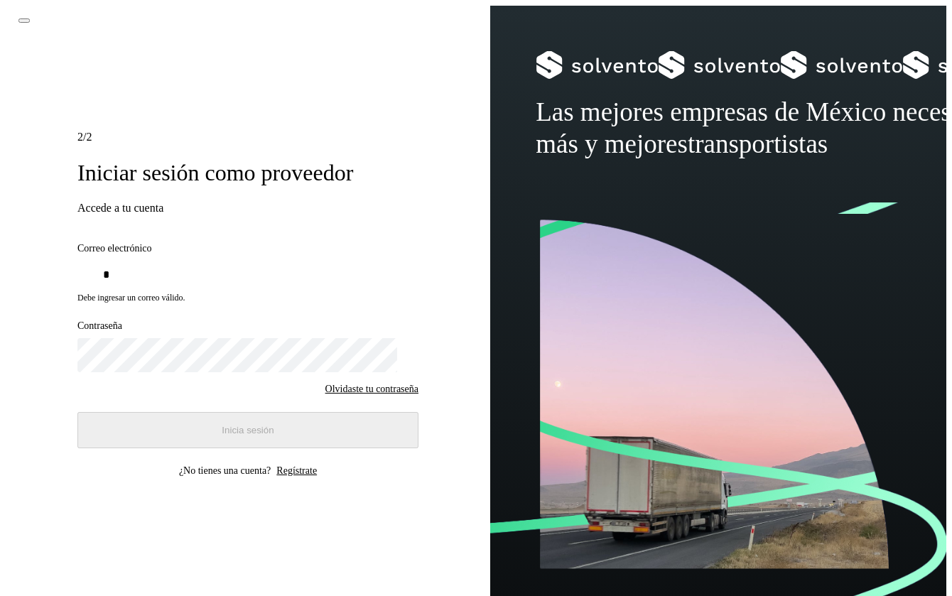 This screenshot has width=952, height=596. Describe the element at coordinates (248, 298) in the screenshot. I see `div: Debe ingresar un correo válido.` at that location.